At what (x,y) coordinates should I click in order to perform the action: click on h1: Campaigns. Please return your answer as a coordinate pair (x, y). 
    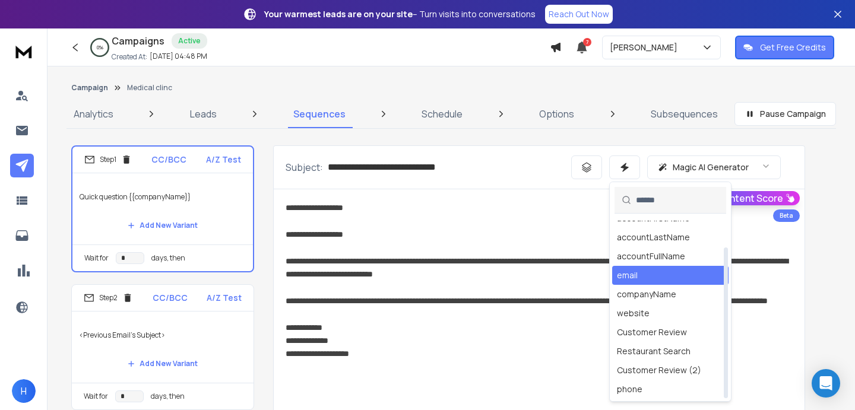
    Looking at the image, I should click on (138, 41).